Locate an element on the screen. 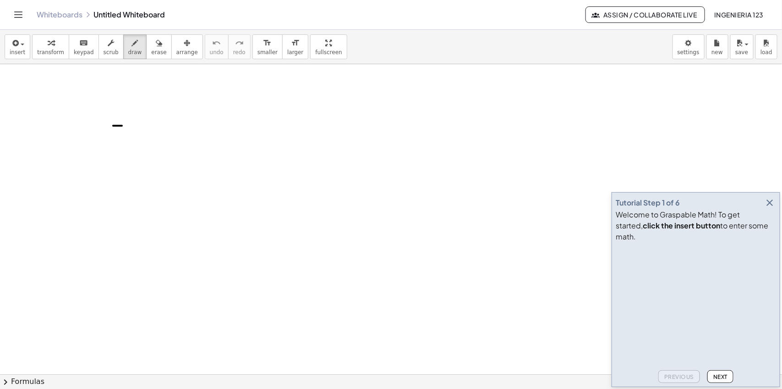 This screenshot has width=782, height=389. button: fullscreen is located at coordinates (329, 47).